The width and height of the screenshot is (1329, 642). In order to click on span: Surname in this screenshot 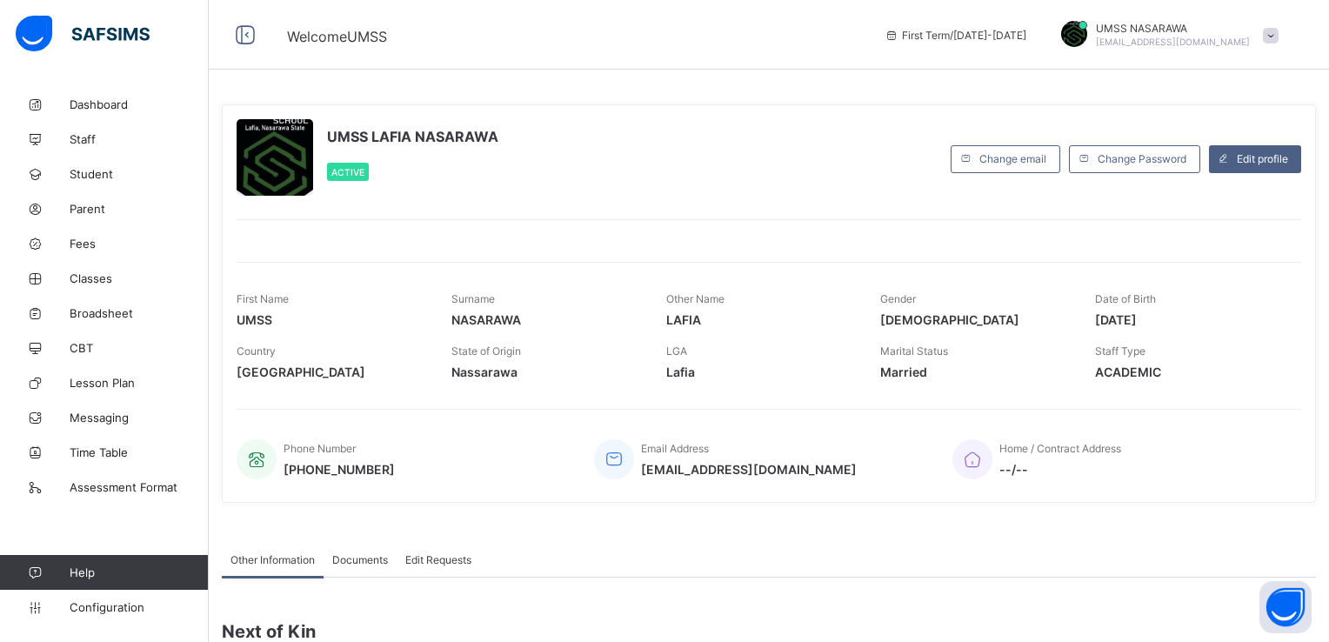, I will do `click(473, 298)`.